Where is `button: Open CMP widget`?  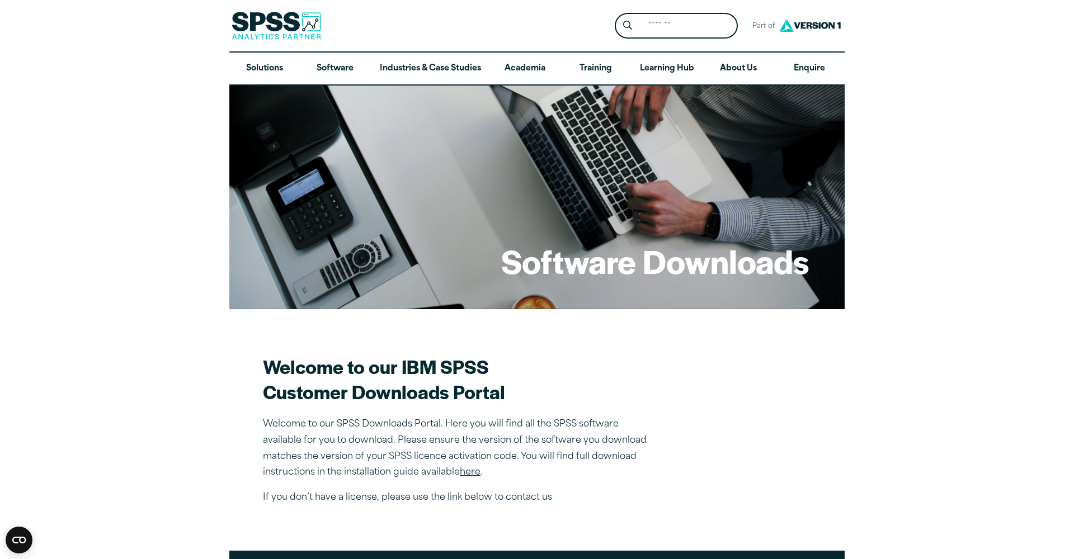
button: Open CMP widget is located at coordinates (19, 540).